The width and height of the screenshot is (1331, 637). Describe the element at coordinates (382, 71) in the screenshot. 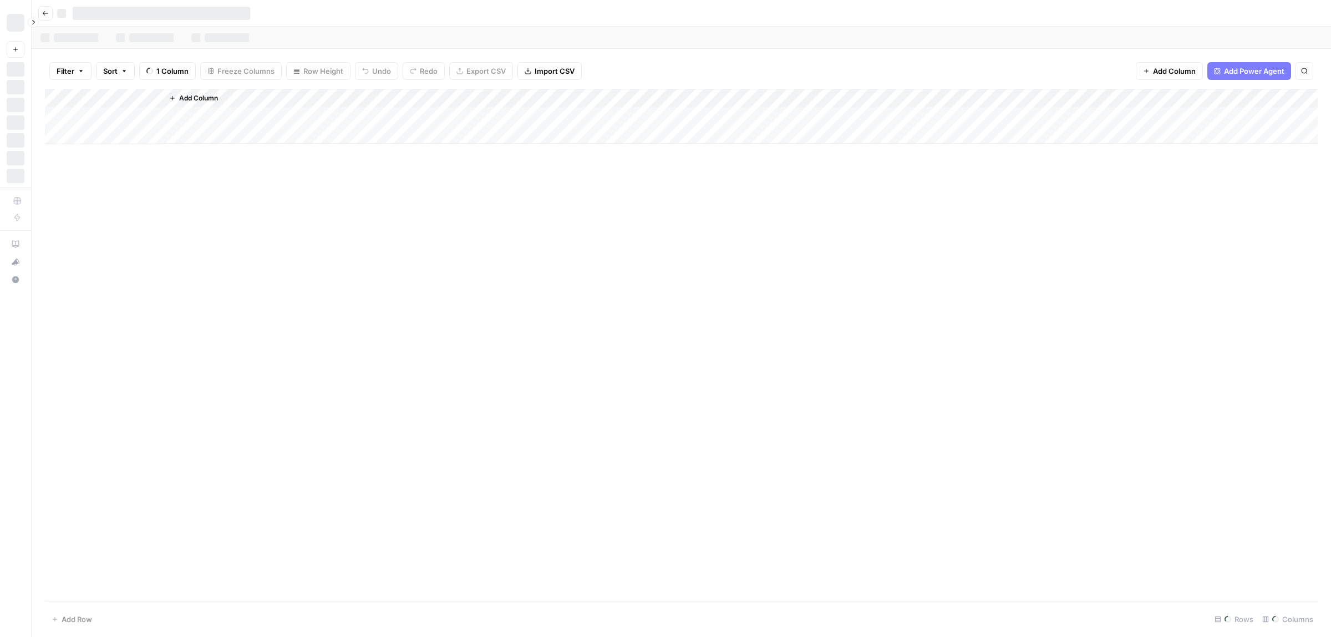

I see `span: Undo` at that location.